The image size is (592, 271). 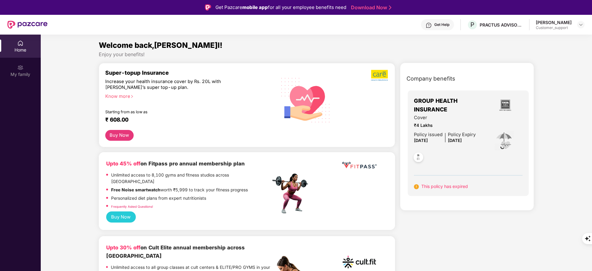 What do you see at coordinates (175, 163) in the screenshot?
I see `b: on Fitpass pro annual membership plan` at bounding box center [175, 163].